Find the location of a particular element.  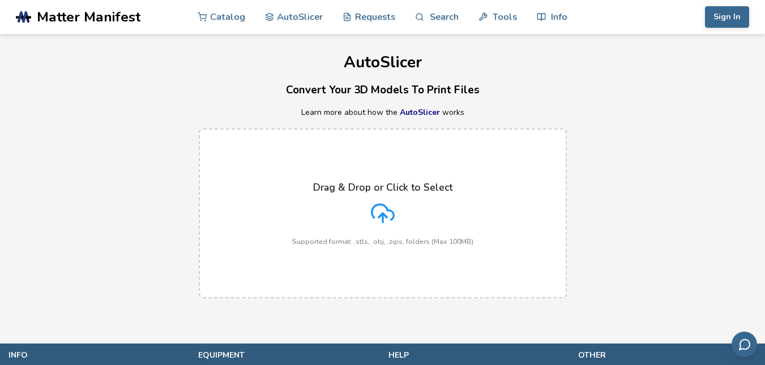

p: help is located at coordinates (477, 355).